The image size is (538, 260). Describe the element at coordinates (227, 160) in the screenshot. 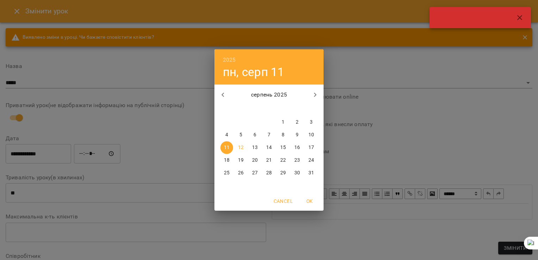

I see `p: 18` at that location.